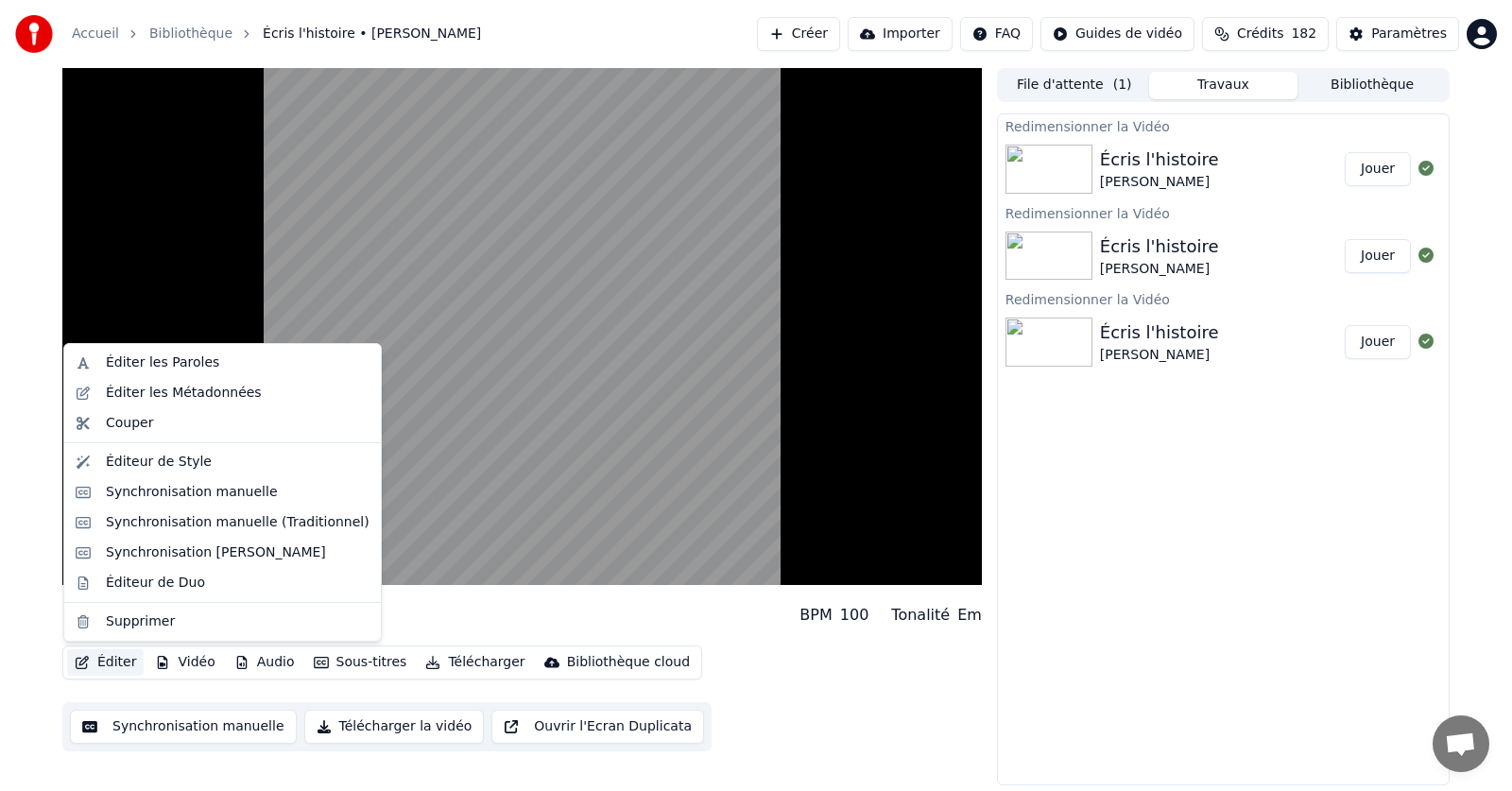  What do you see at coordinates (184, 662) in the screenshot?
I see `button: Vidéo` at bounding box center [184, 662].